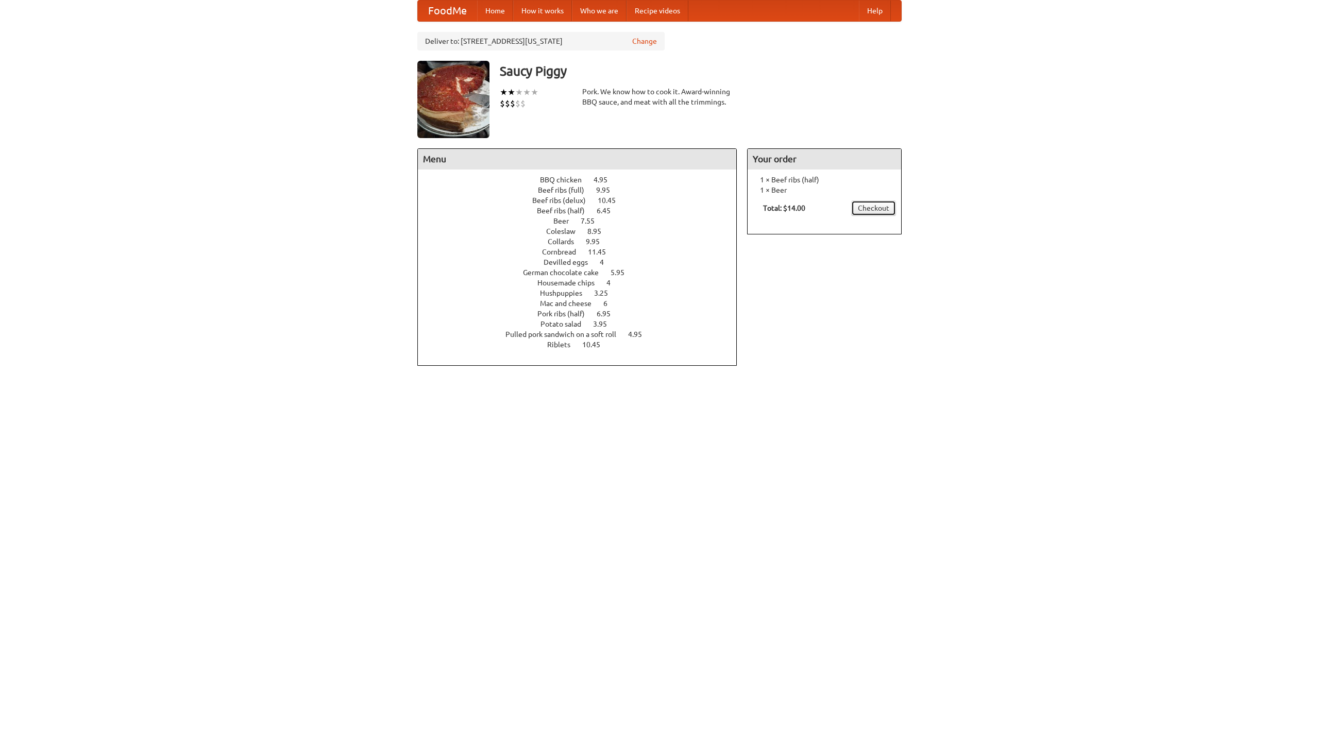  I want to click on span: 6.95, so click(608, 314).